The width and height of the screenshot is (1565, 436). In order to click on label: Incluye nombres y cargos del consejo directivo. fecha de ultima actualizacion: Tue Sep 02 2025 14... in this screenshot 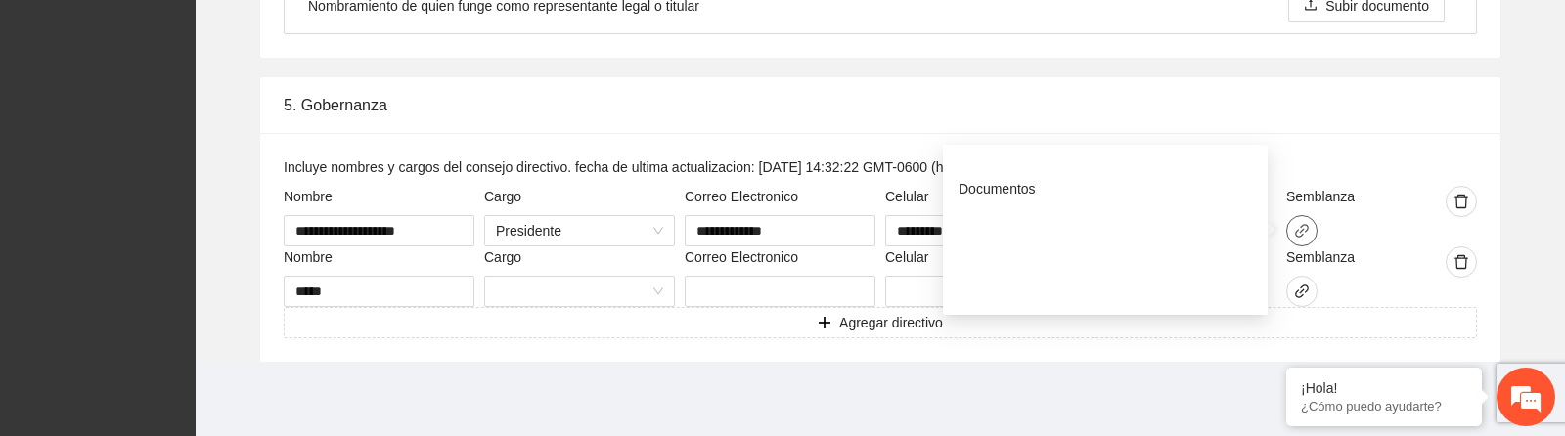, I will do `click(677, 167)`.